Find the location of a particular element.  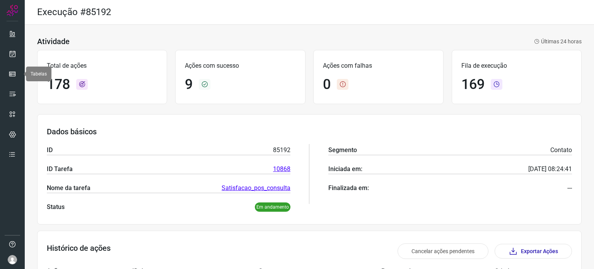

span: Tabelas is located at coordinates (39, 74).